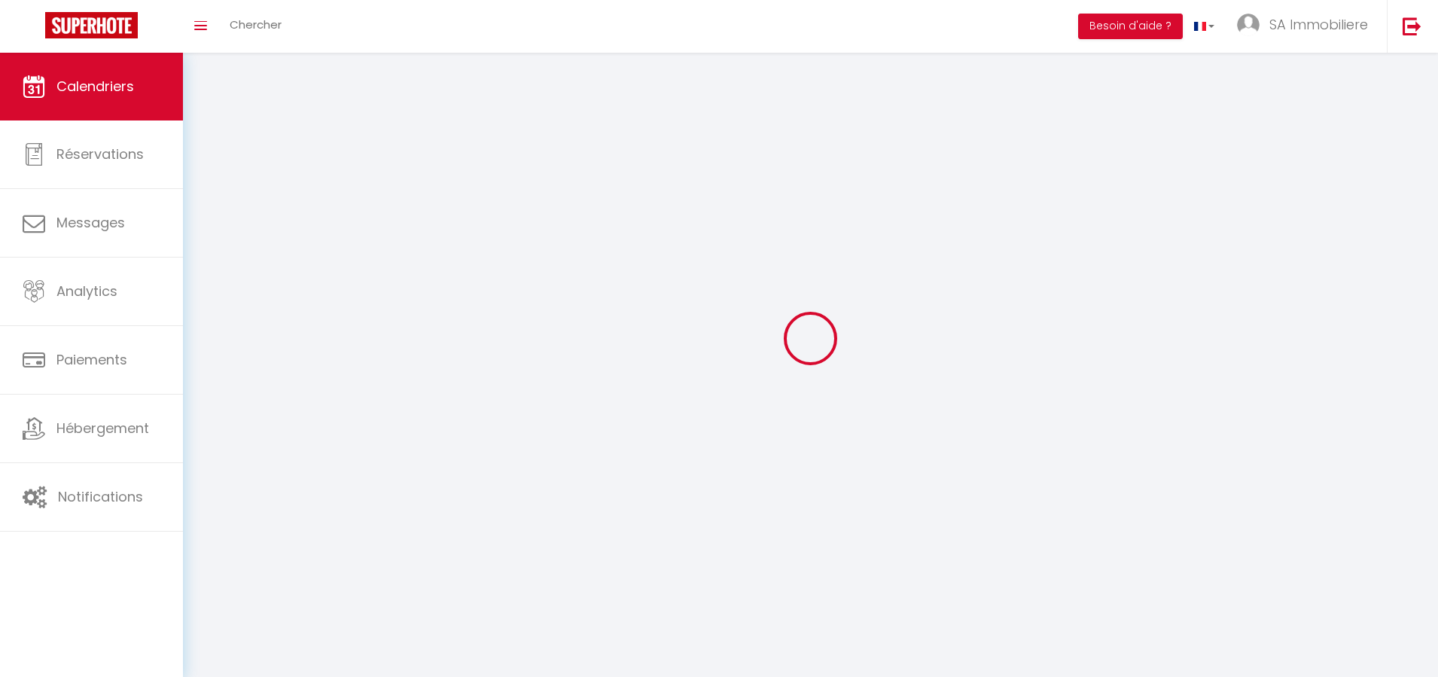 This screenshot has width=1438, height=677. Describe the element at coordinates (1412, 26) in the screenshot. I see `img: logout` at that location.